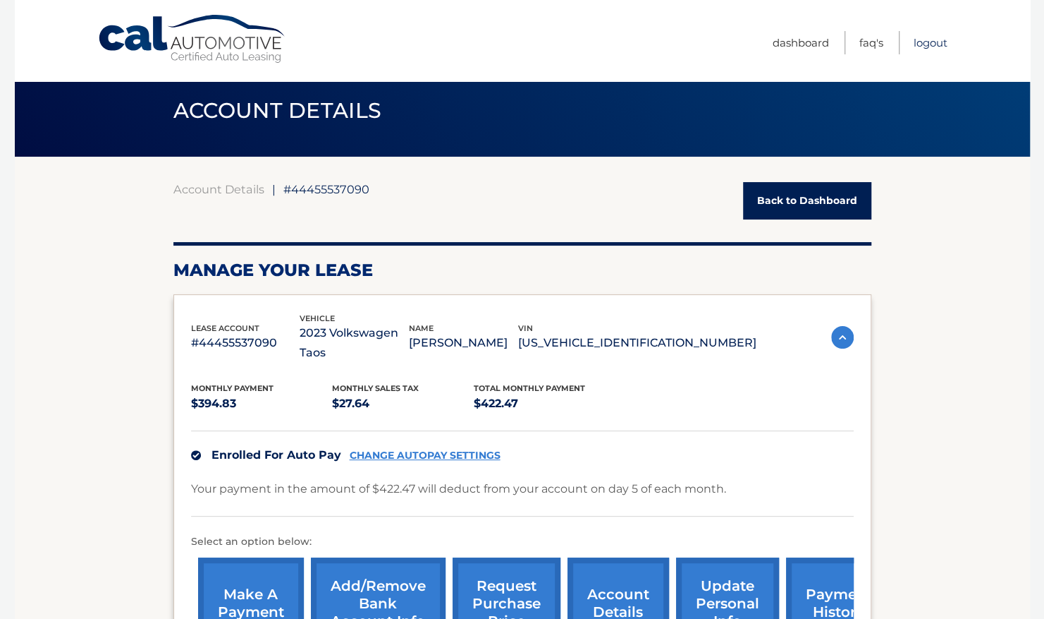  Describe the element at coordinates (196, 455) in the screenshot. I see `img: check.svg` at that location.